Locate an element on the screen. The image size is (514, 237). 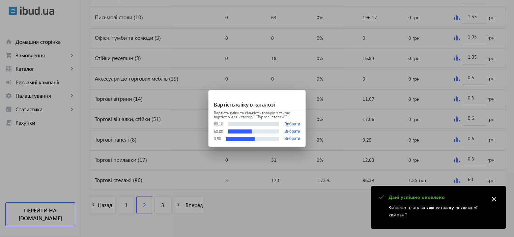
div: 60,10 is located at coordinates (218, 124).